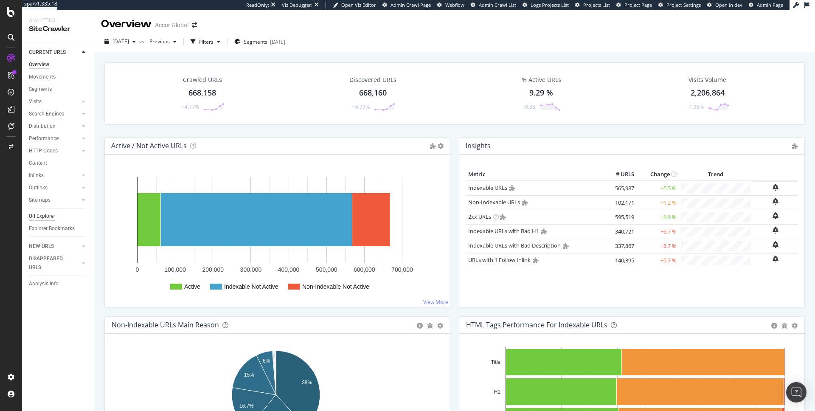 The width and height of the screenshot is (815, 411). I want to click on a: Non-Indexable URLs, so click(494, 202).